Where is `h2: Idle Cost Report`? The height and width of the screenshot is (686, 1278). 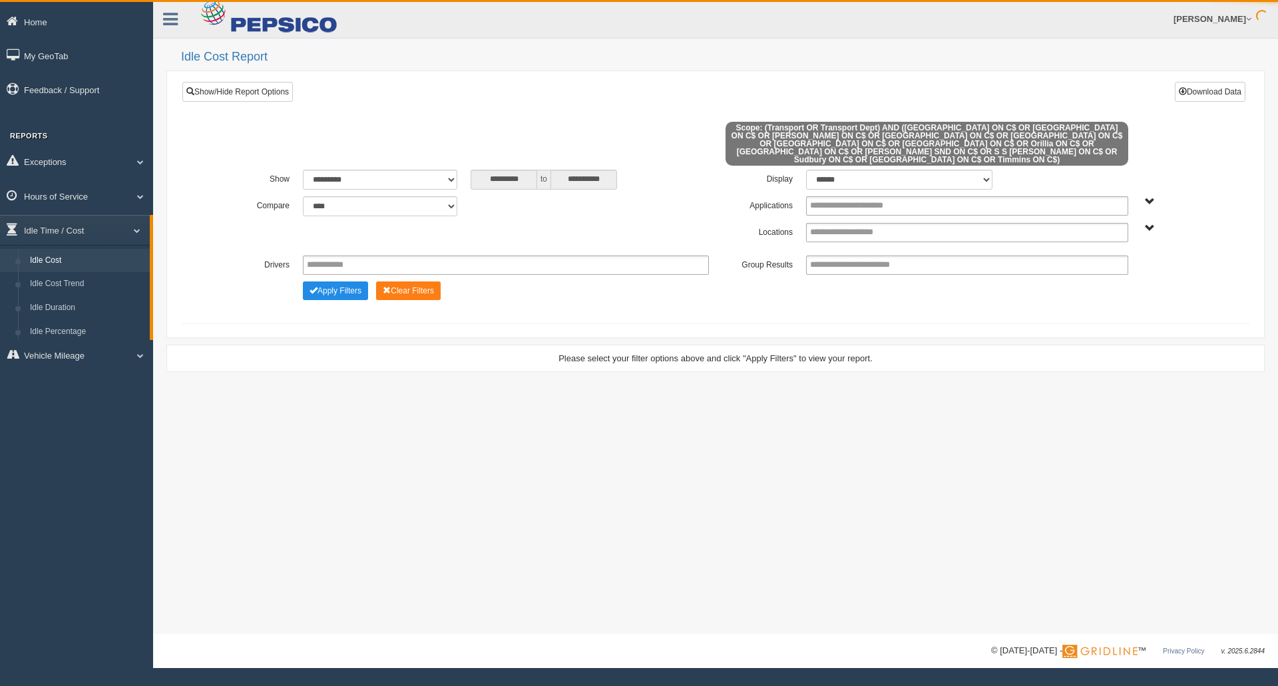 h2: Idle Cost Report is located at coordinates (723, 57).